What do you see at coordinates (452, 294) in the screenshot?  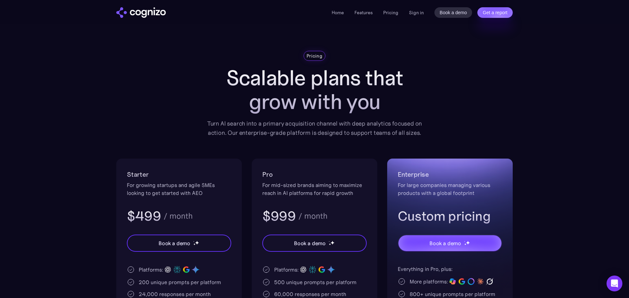 I see `div: 800+ unique prompts per platform` at bounding box center [452, 294].